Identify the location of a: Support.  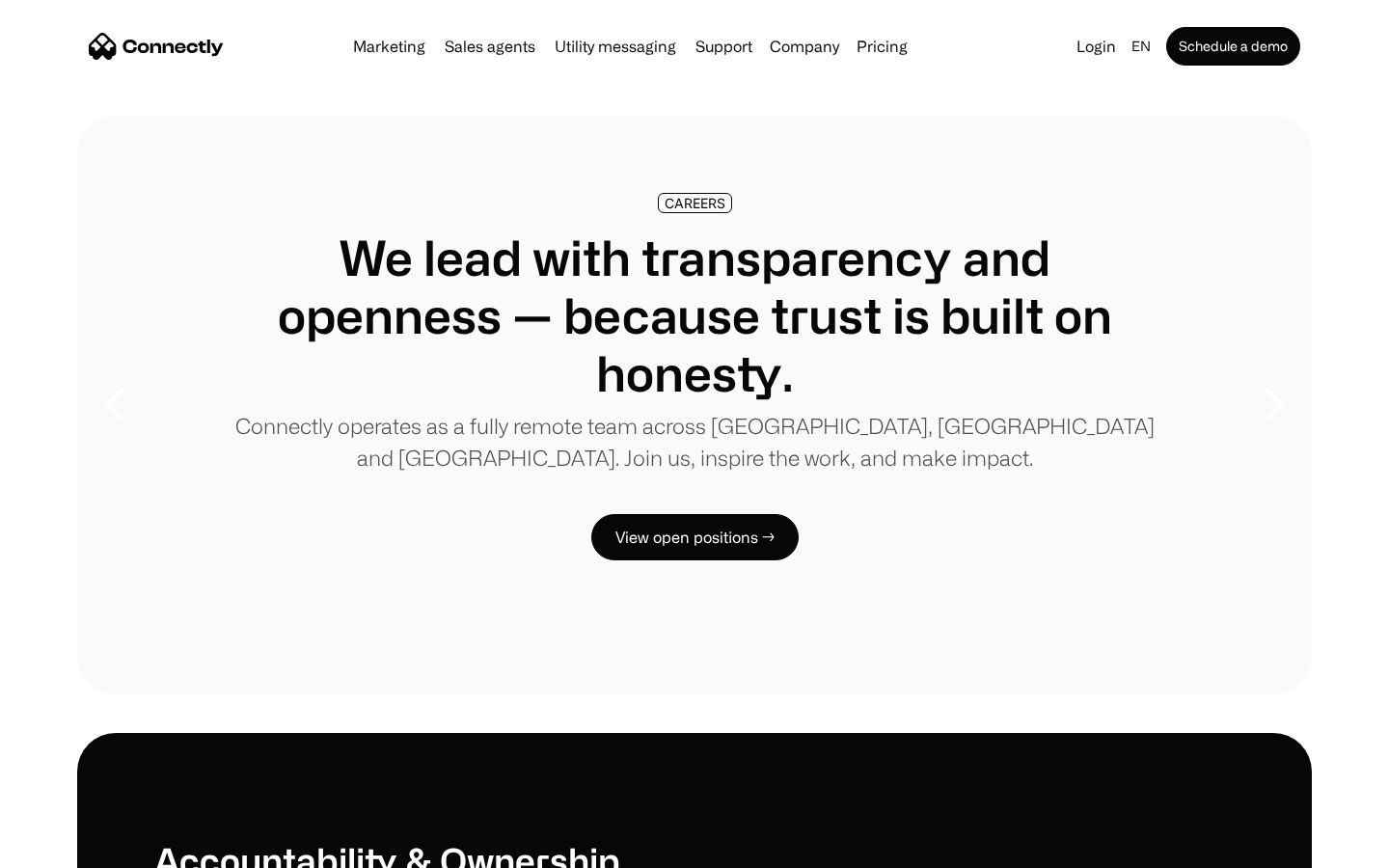
(724, 46).